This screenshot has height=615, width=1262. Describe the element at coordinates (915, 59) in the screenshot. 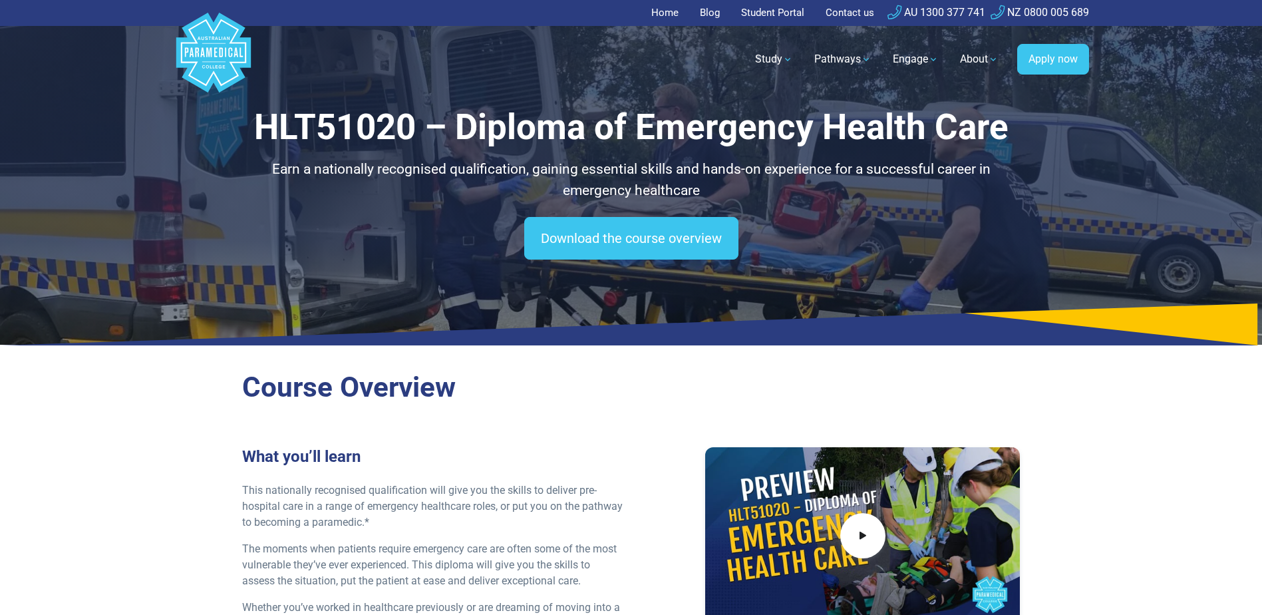

I see `a: Engage` at that location.